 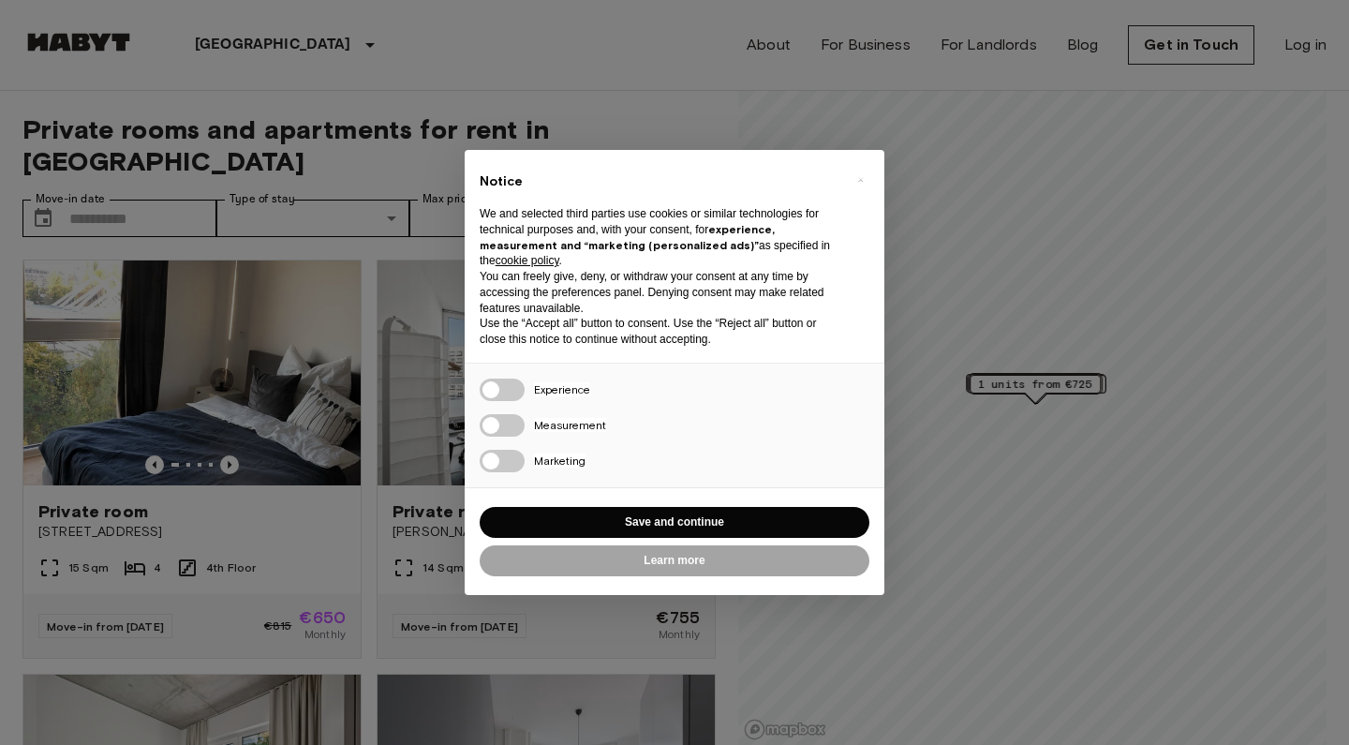 I want to click on span: Experience, so click(x=562, y=389).